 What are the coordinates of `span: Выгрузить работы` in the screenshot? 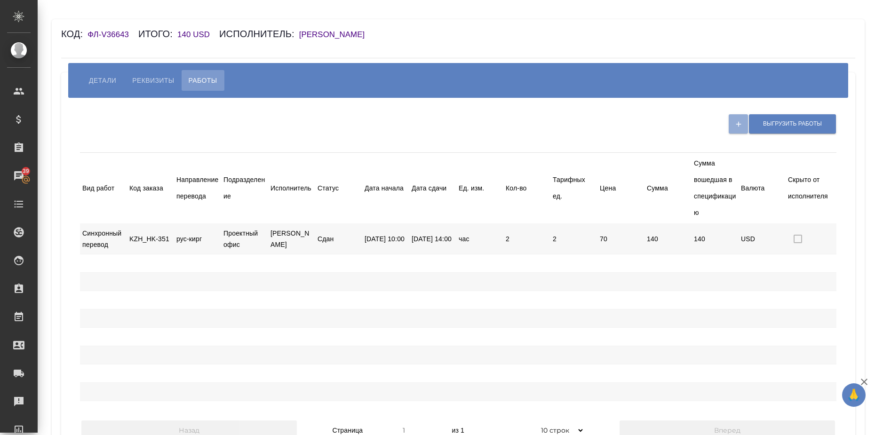 It's located at (792, 124).